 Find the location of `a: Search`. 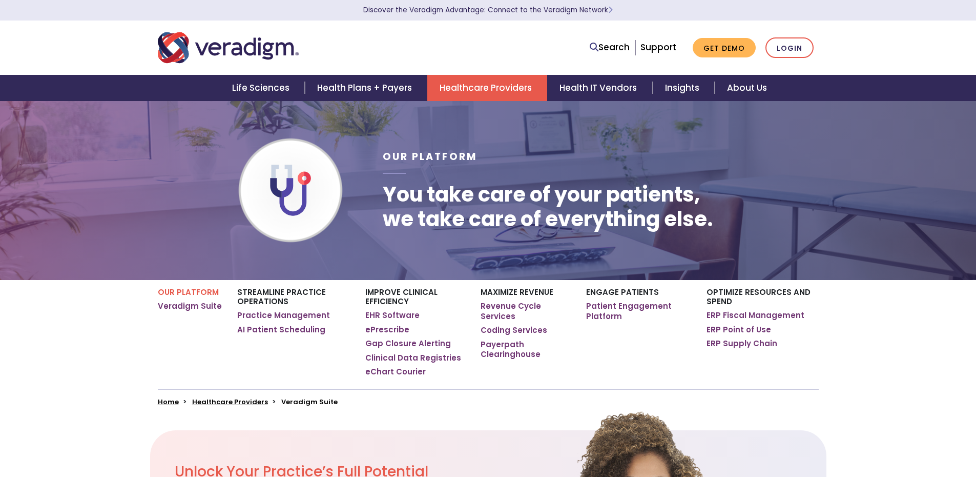

a: Search is located at coordinates (610, 47).